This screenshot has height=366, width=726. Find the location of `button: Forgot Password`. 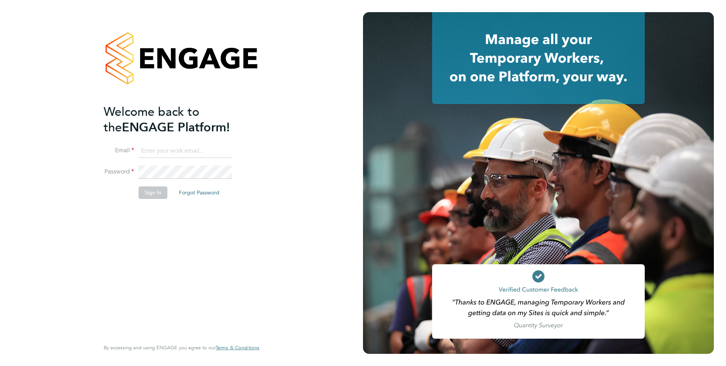

button: Forgot Password is located at coordinates (199, 193).